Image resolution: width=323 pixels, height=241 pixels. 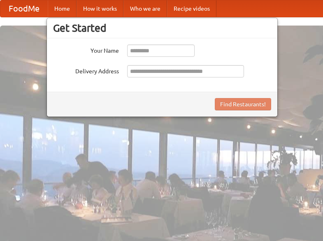 What do you see at coordinates (86, 70) in the screenshot?
I see `label: Delivery Address` at bounding box center [86, 70].